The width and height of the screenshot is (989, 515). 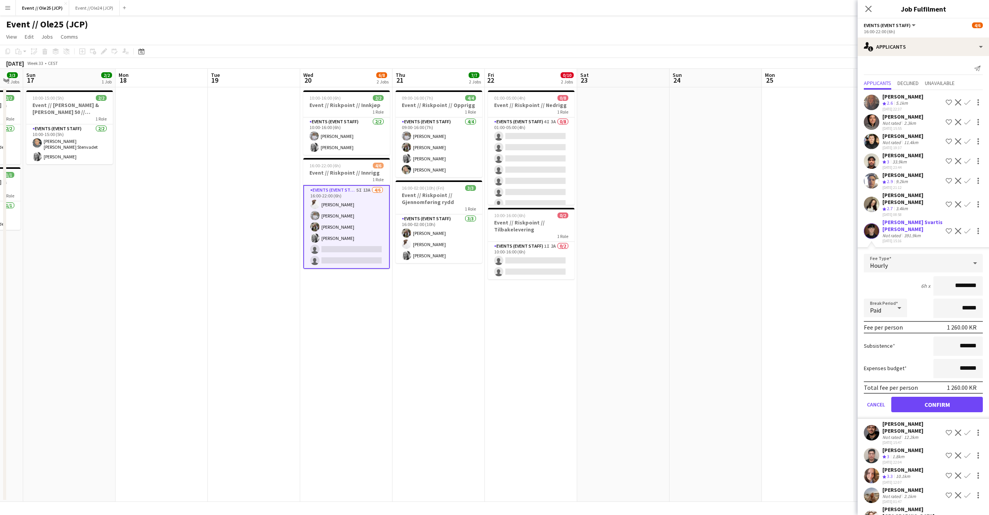 I want to click on span: Comms, so click(x=69, y=37).